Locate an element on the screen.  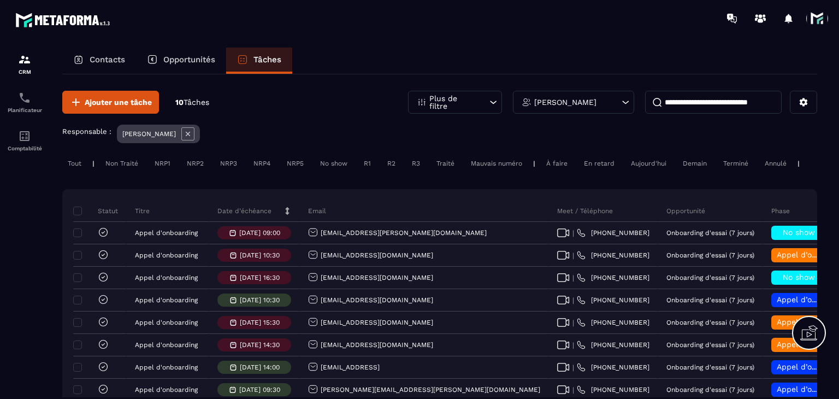
div: NRP4 is located at coordinates (262, 163).